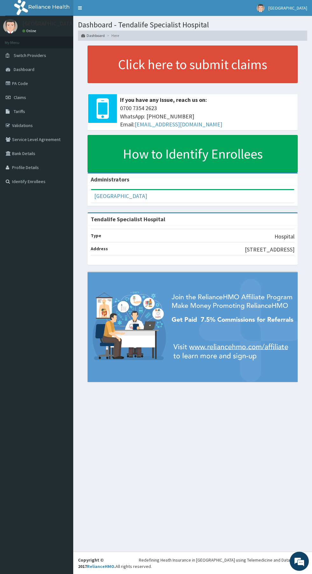 Image resolution: width=312 pixels, height=574 pixels. Describe the element at coordinates (284, 237) in the screenshot. I see `p: Hospital` at that location.